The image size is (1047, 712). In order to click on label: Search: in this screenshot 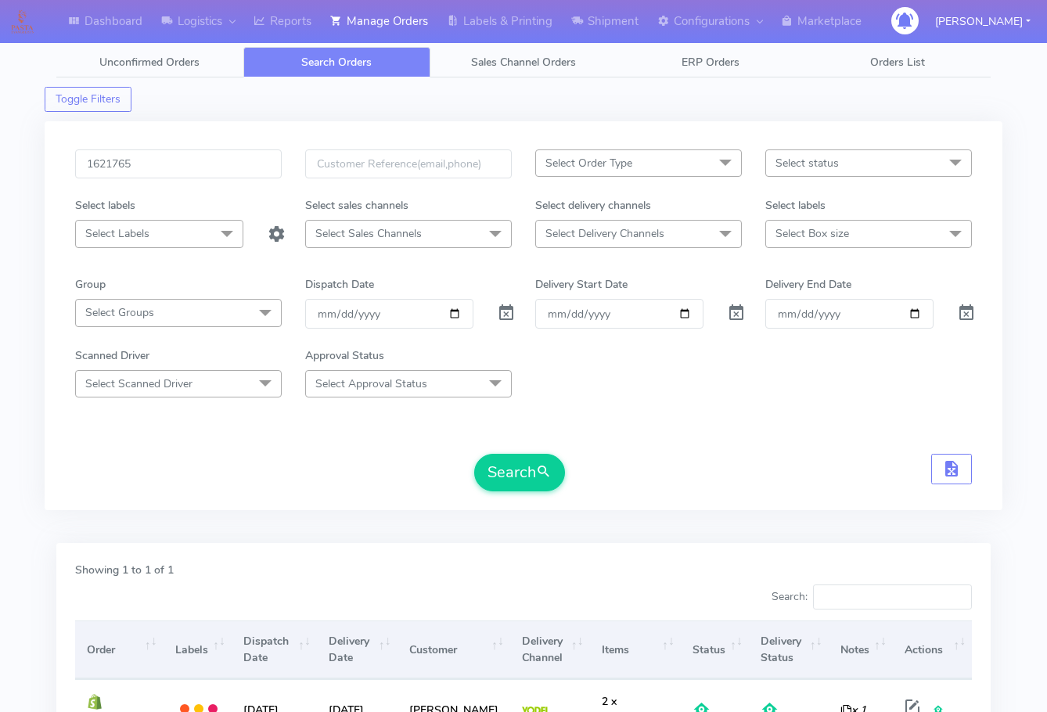, I will do `click(871, 597)`.